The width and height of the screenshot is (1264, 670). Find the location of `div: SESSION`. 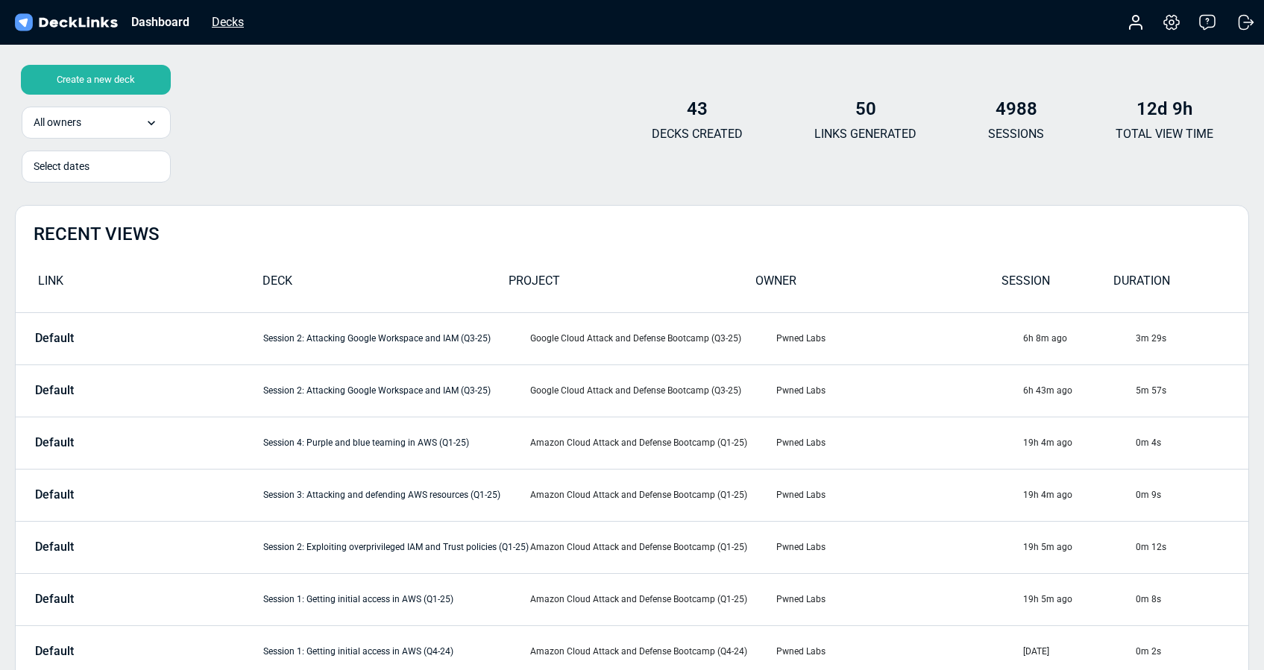

div: SESSION is located at coordinates (1057, 285).